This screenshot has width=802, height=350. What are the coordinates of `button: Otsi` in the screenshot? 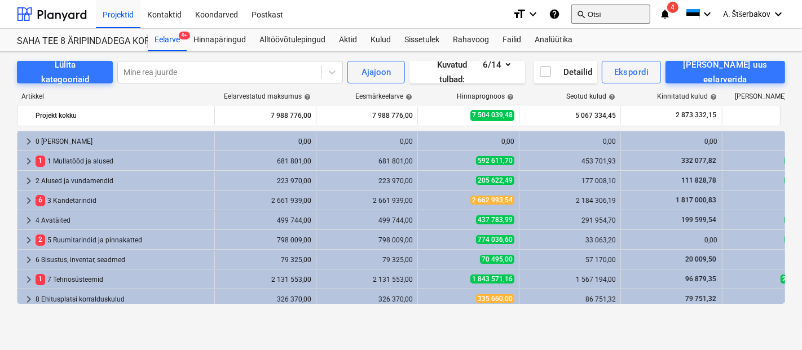 It's located at (611, 14).